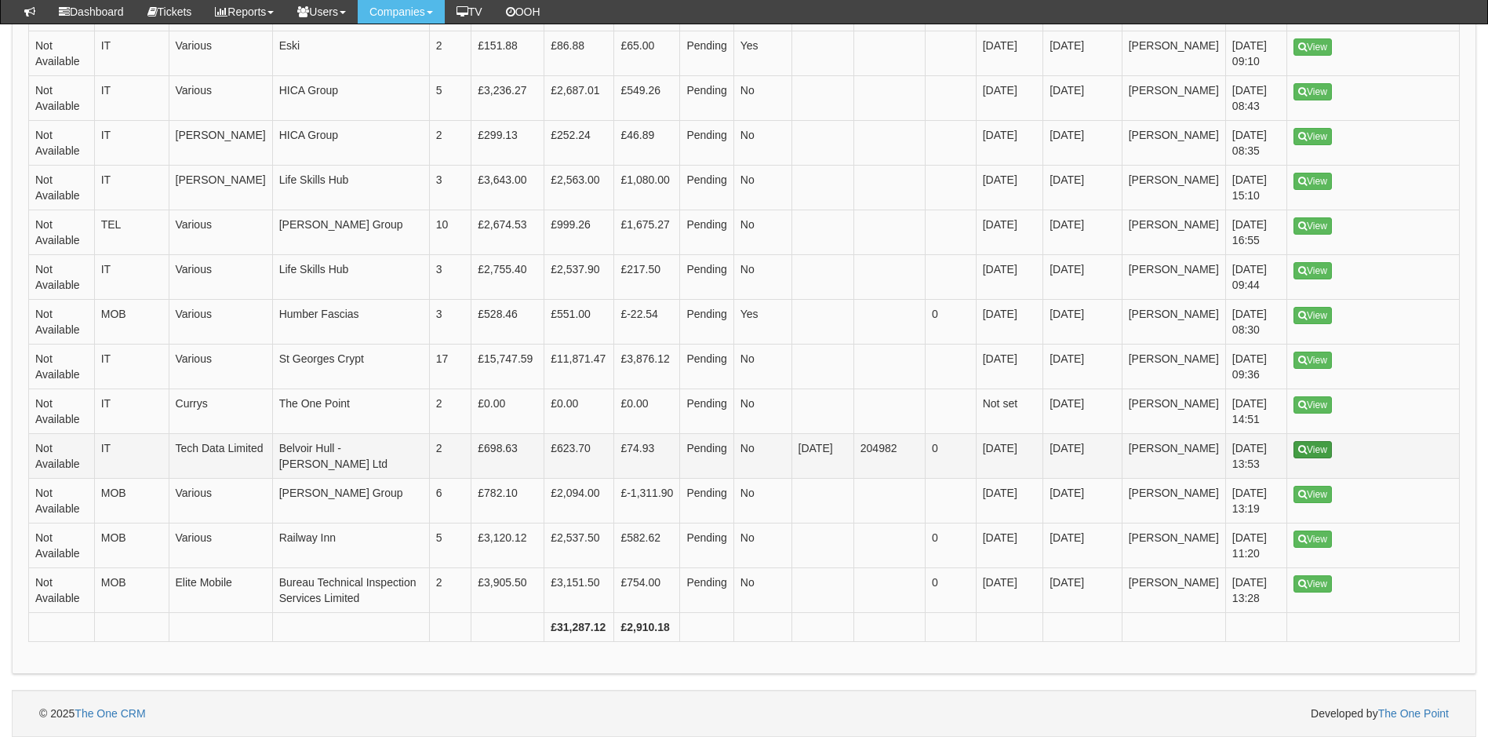 The height and width of the screenshot is (737, 1488). What do you see at coordinates (579, 590) in the screenshot?
I see `td: £3,151.50` at bounding box center [579, 590].